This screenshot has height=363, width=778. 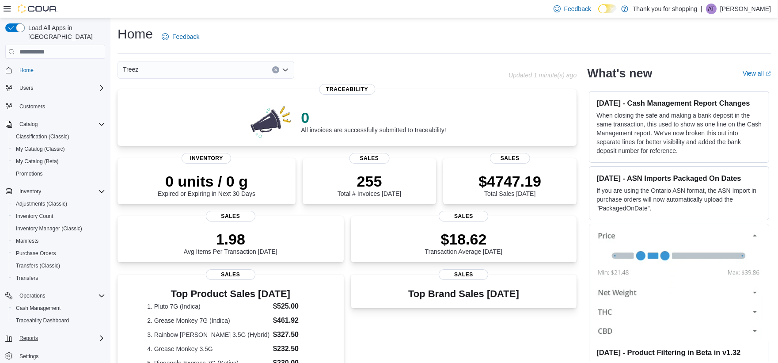 I want to click on span: My Catalog (Classic), so click(x=59, y=149).